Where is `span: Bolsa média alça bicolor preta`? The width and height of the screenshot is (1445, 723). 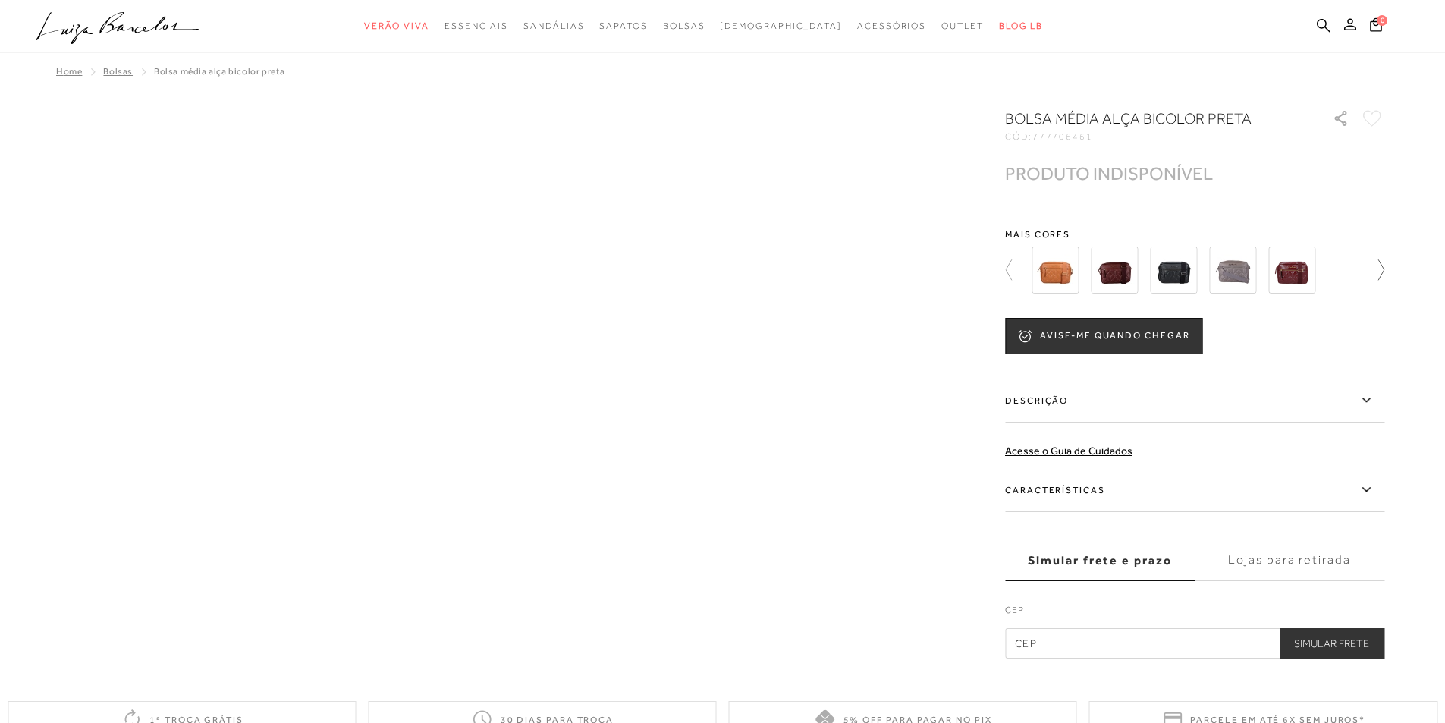
span: Bolsa média alça bicolor preta is located at coordinates (219, 71).